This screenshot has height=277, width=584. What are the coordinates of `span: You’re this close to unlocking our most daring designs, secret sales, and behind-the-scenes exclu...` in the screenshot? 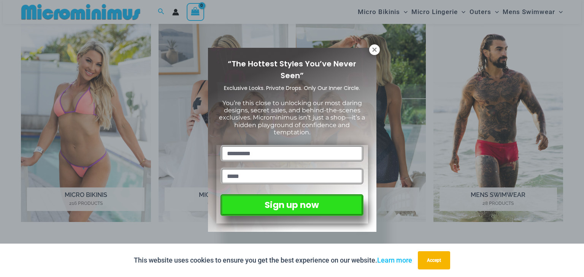 It's located at (292, 118).